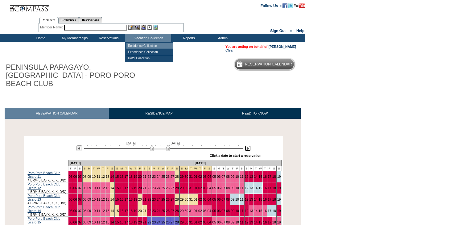 The width and height of the screenshot is (470, 225). Describe the element at coordinates (52, 27) in the screenshot. I see `div: Member Name:` at that location.